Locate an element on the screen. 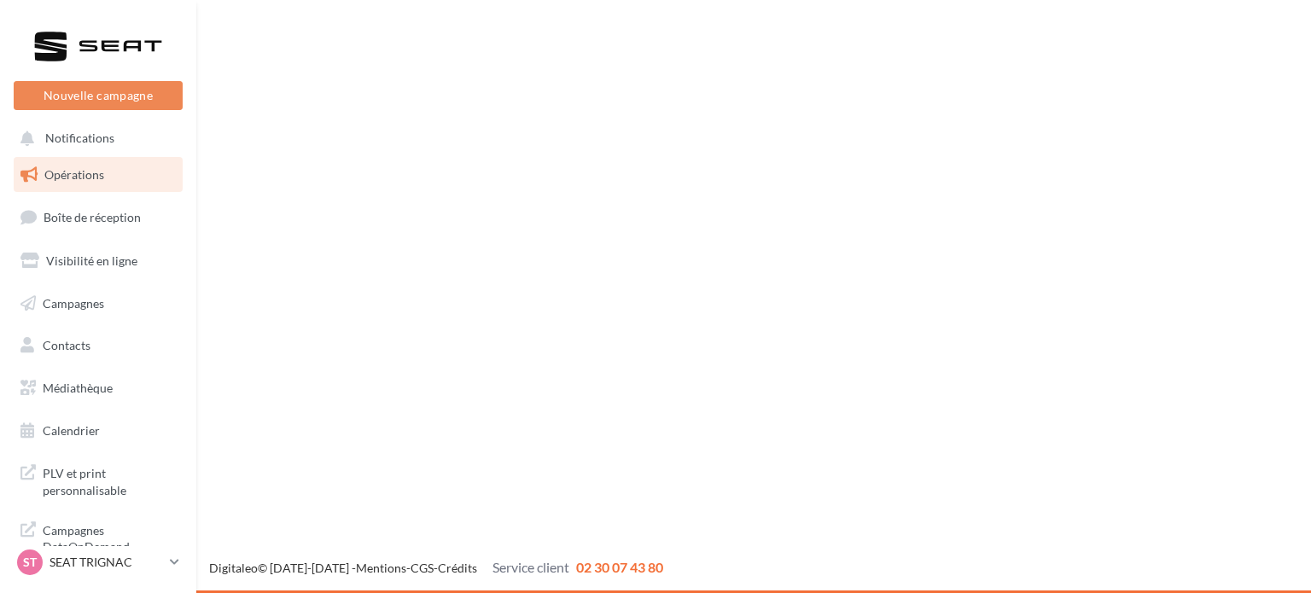 This screenshot has height=593, width=1311. span: Contacts is located at coordinates (67, 345).